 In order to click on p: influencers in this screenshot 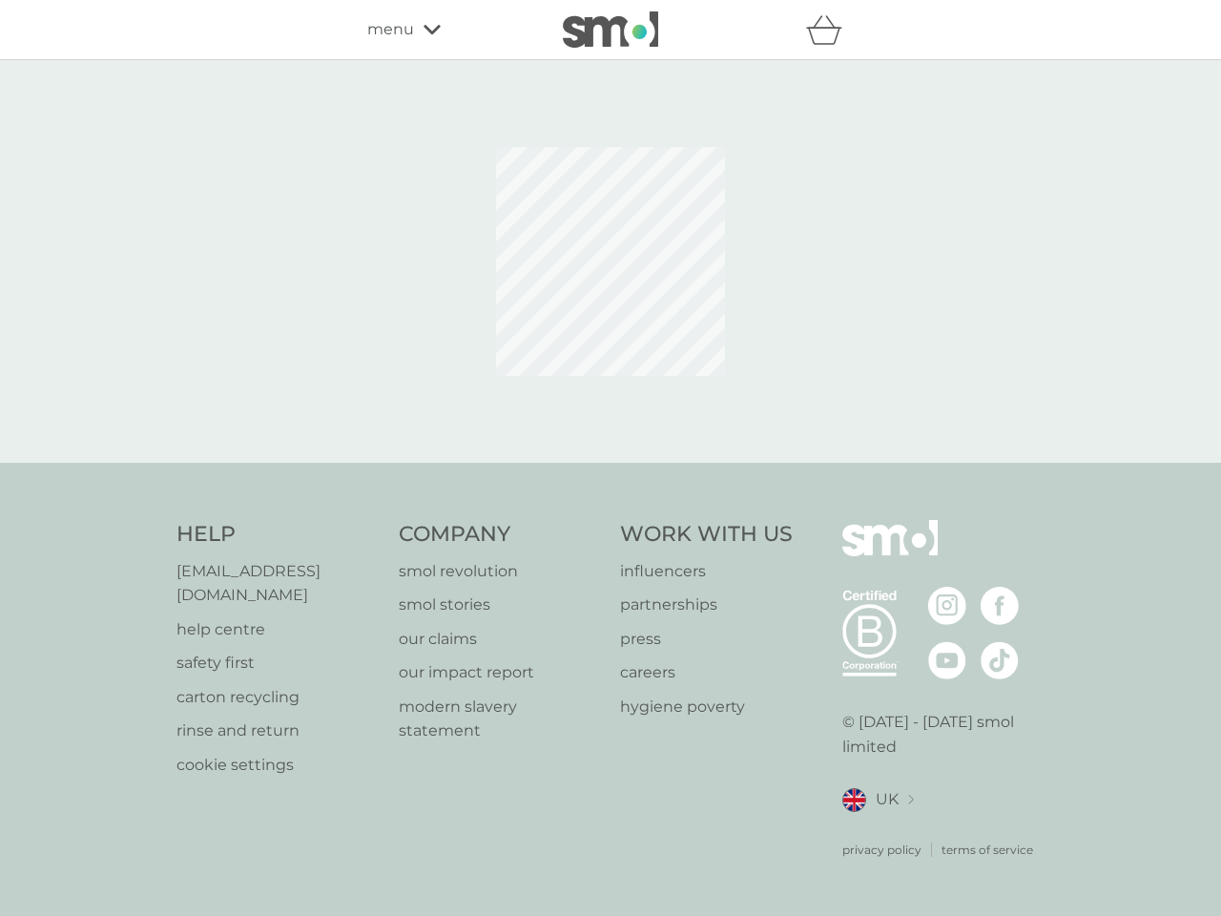, I will do `click(706, 571)`.